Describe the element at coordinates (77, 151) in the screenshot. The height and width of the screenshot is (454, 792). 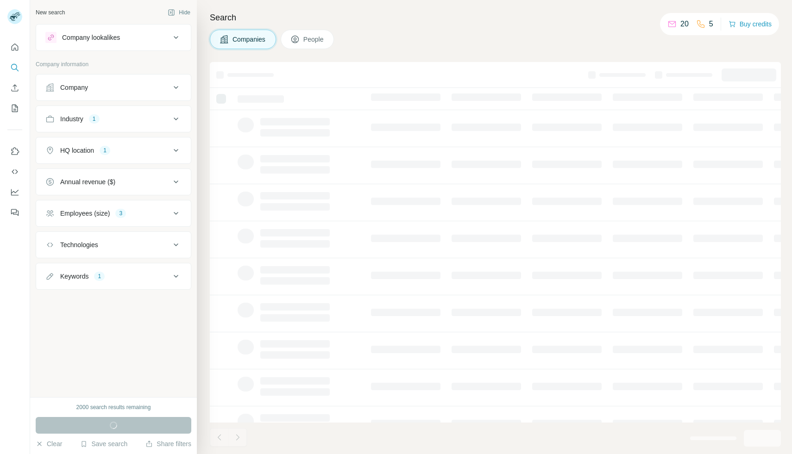
I see `div: HQ location` at that location.